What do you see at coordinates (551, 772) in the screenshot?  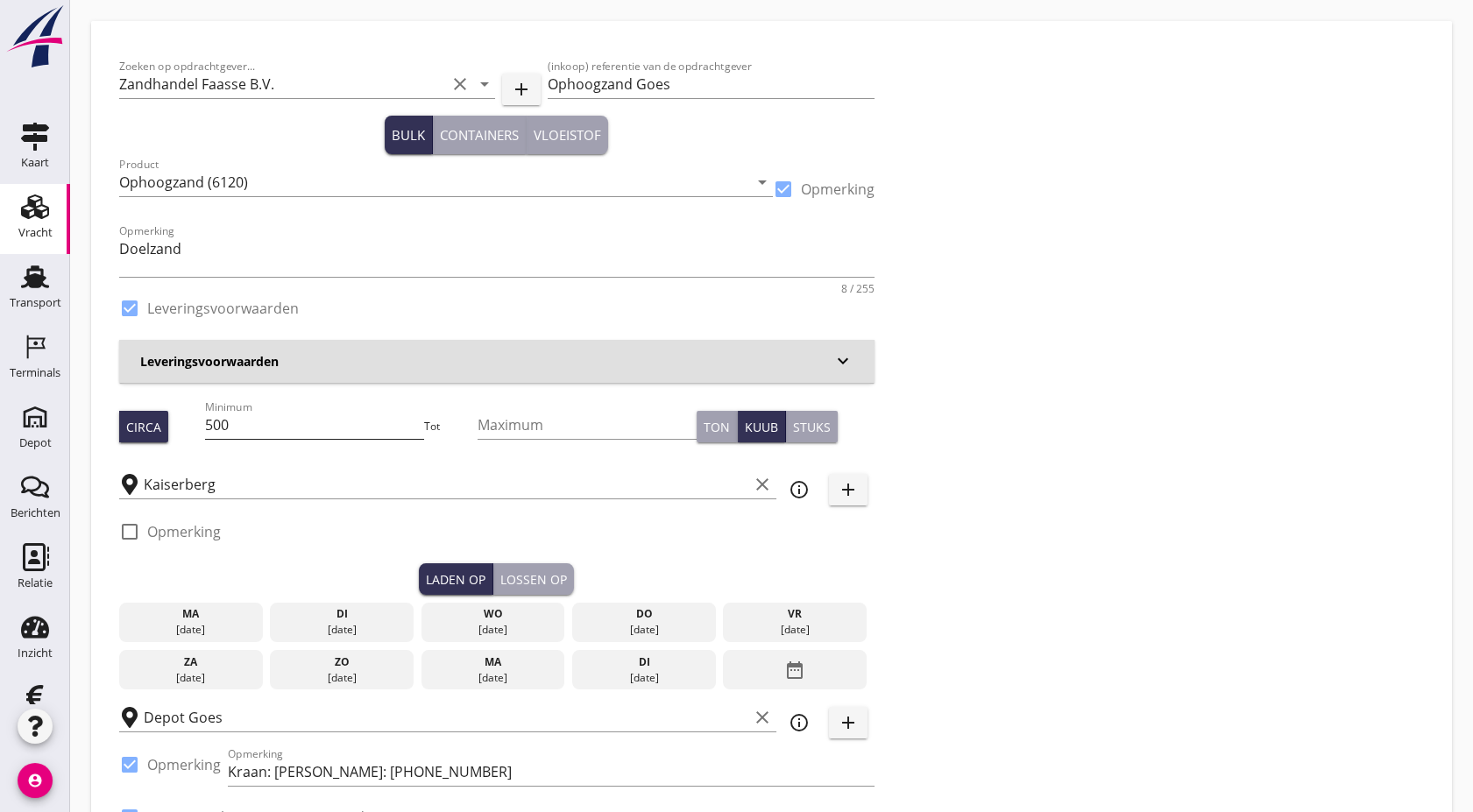 I see `input: Opmerking` at bounding box center [551, 772].